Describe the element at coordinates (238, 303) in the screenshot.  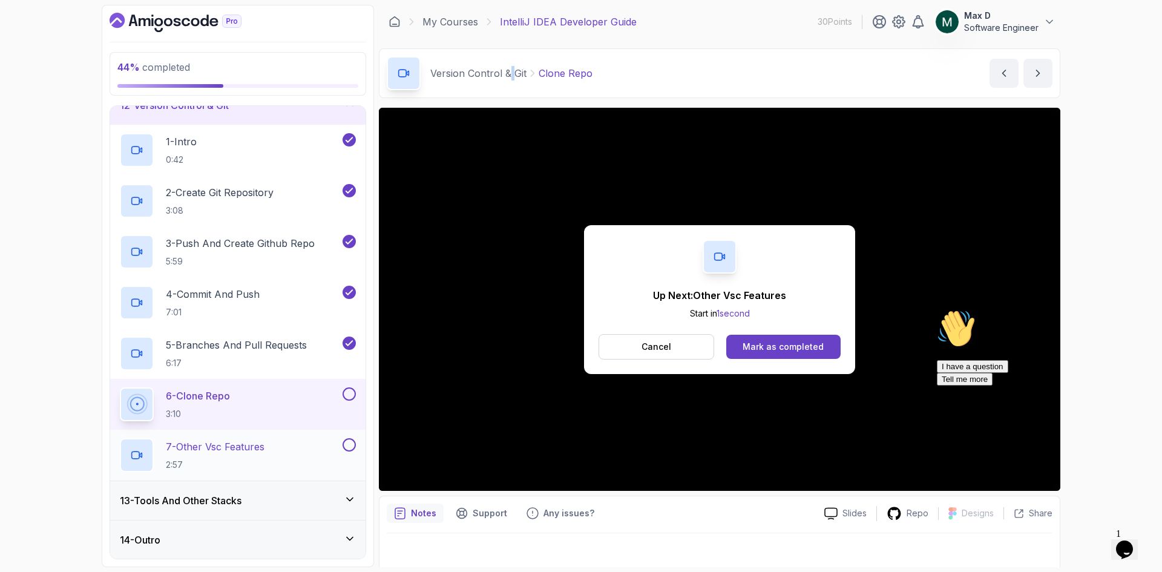
I see `button: 4-Commit And Push7:01` at that location.